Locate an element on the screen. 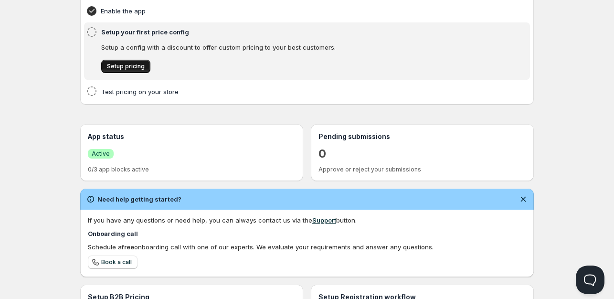  h3: App status is located at coordinates (191, 137).